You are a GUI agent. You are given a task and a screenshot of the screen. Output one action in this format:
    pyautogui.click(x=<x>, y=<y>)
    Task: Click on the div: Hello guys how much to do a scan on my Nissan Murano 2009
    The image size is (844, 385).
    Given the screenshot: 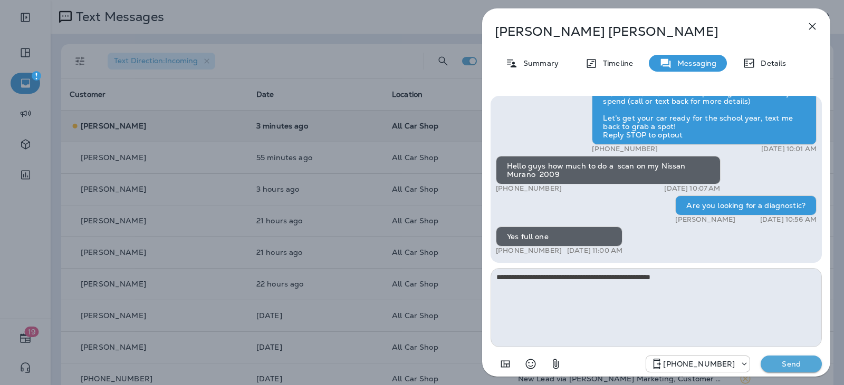 What is the action you would take?
    pyautogui.click(x=608, y=170)
    